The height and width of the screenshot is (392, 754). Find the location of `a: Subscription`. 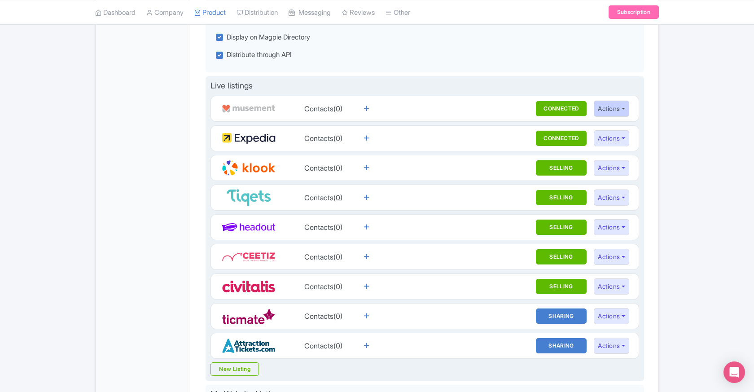

a: Subscription is located at coordinates (634, 12).